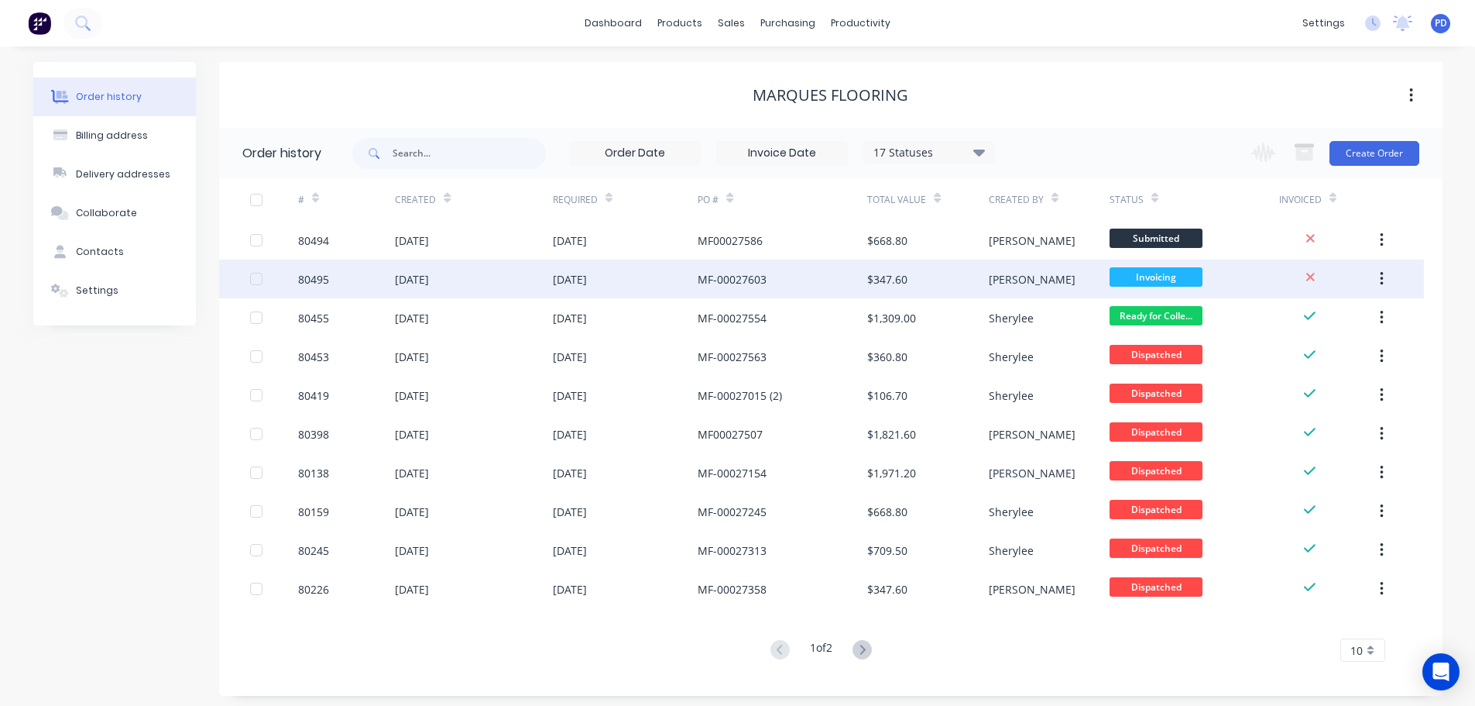 This screenshot has width=1475, height=706. I want to click on input: Order Date, so click(635, 153).